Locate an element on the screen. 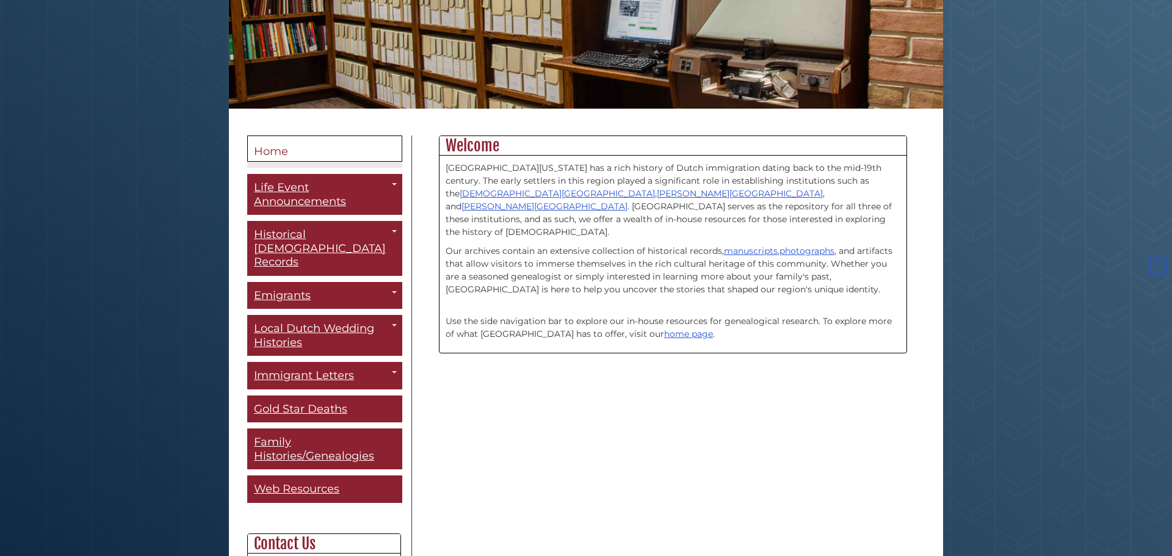 The height and width of the screenshot is (556, 1172). a: photographs is located at coordinates (807, 251).